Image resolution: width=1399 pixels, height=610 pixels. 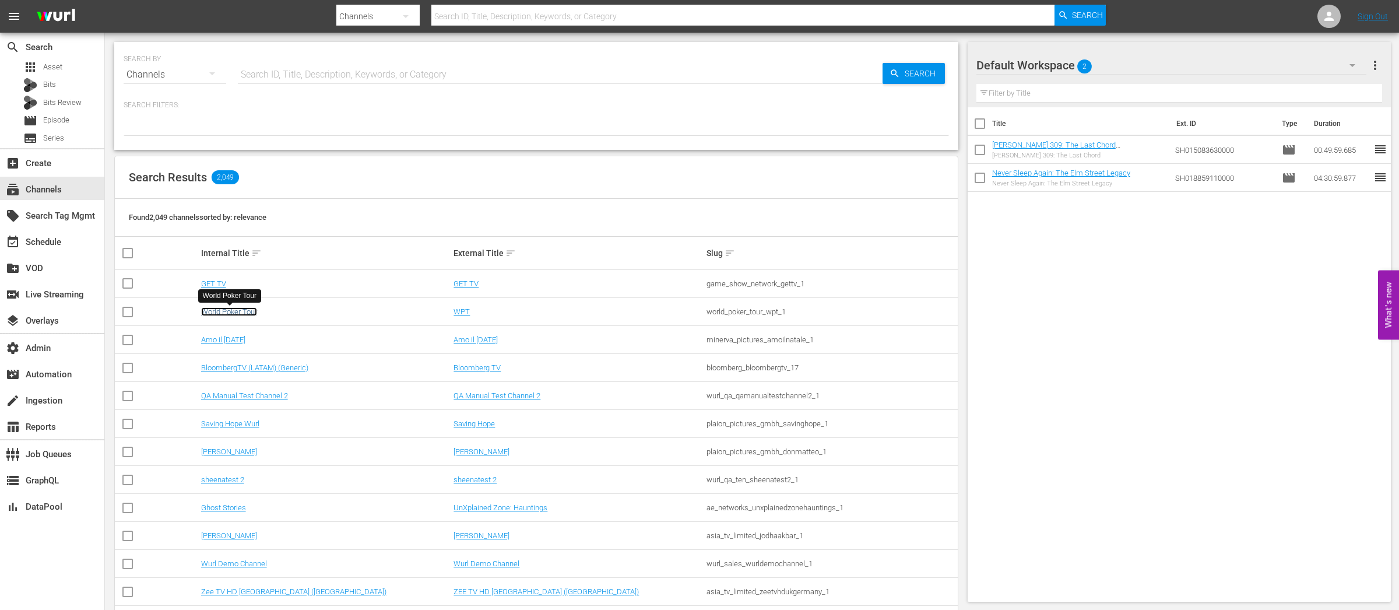 I want to click on span: Search Results, so click(x=168, y=177).